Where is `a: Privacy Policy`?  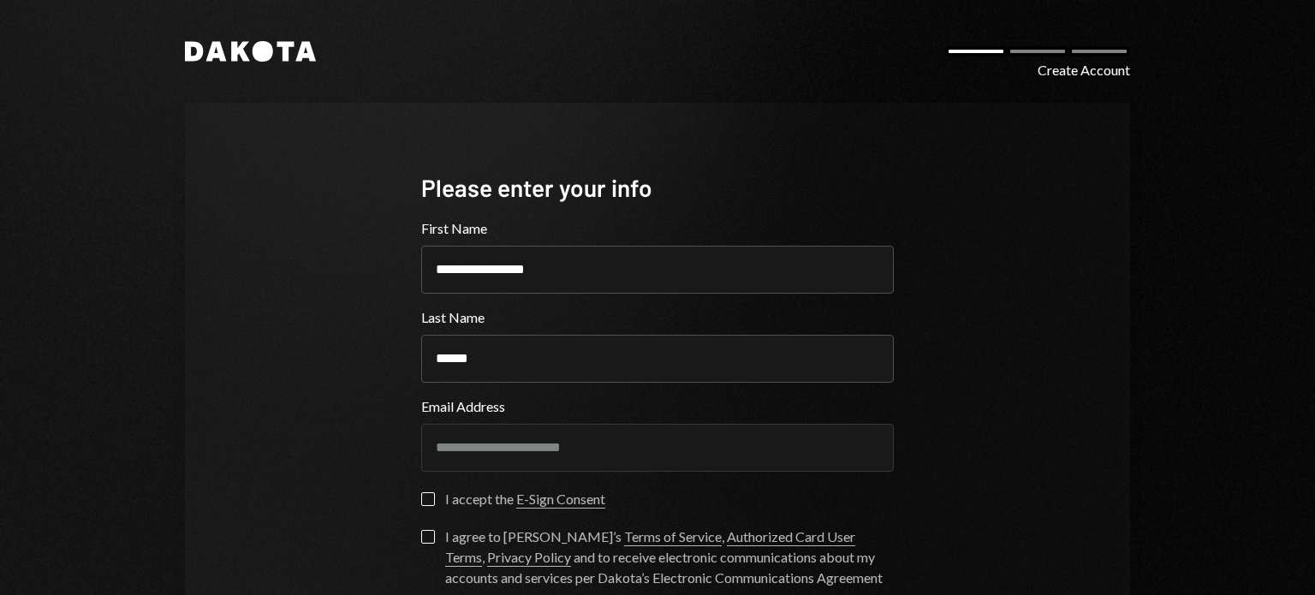 a: Privacy Policy is located at coordinates (529, 557).